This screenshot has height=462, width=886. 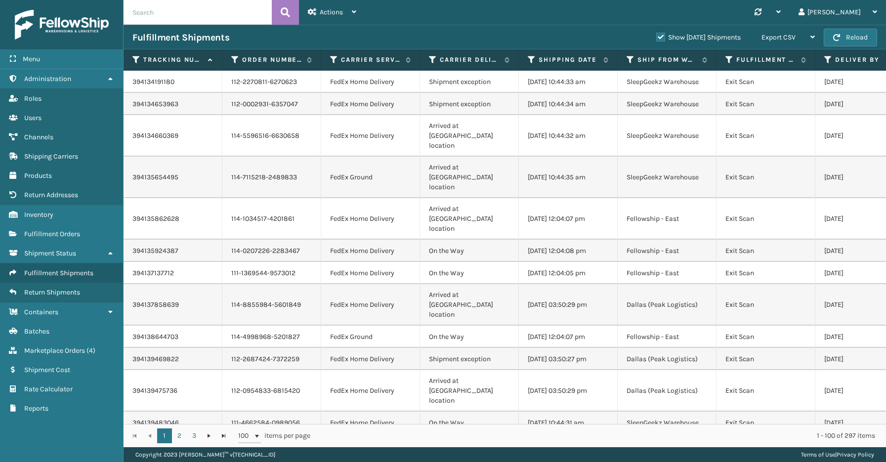 I want to click on span: Export CSV, so click(x=778, y=37).